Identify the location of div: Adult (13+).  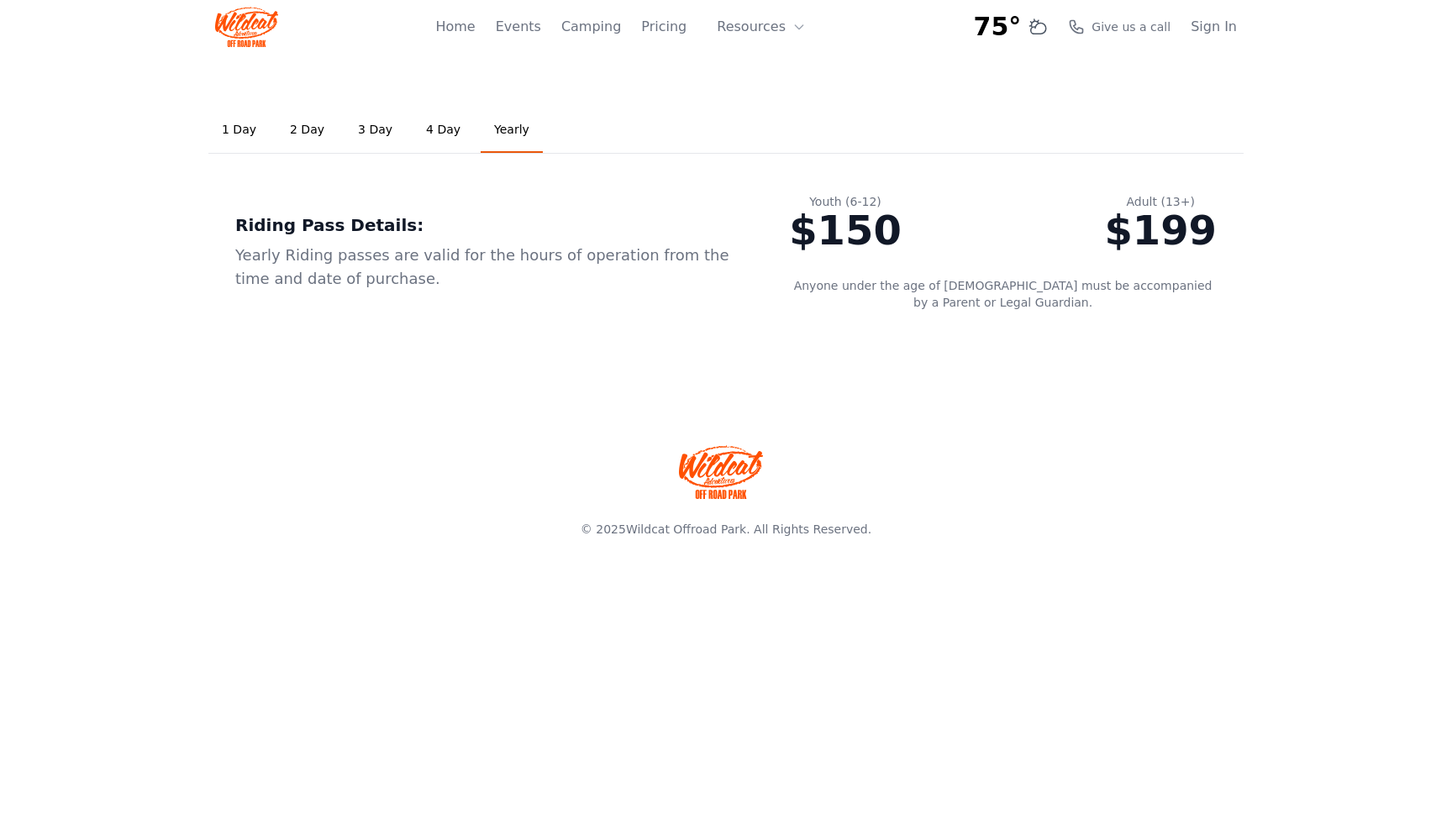
(1160, 202).